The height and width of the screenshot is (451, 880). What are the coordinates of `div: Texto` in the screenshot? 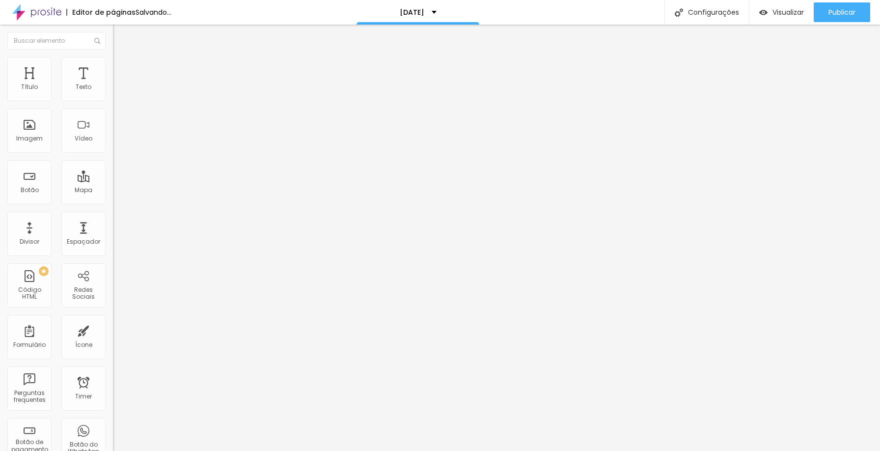 It's located at (83, 87).